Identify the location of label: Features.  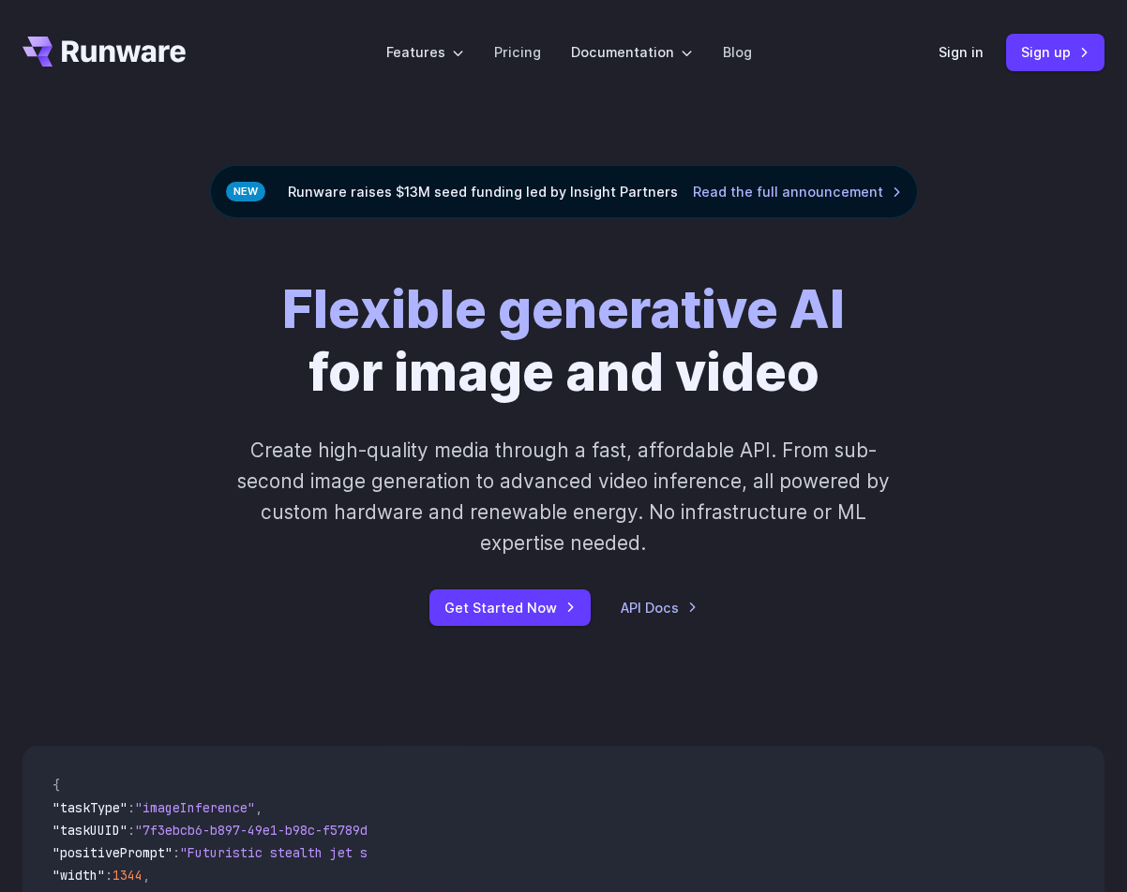
(425, 52).